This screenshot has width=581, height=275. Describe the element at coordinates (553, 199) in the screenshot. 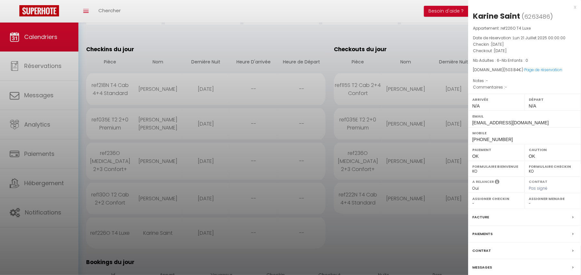

I see `label: Assigner Menage` at that location.